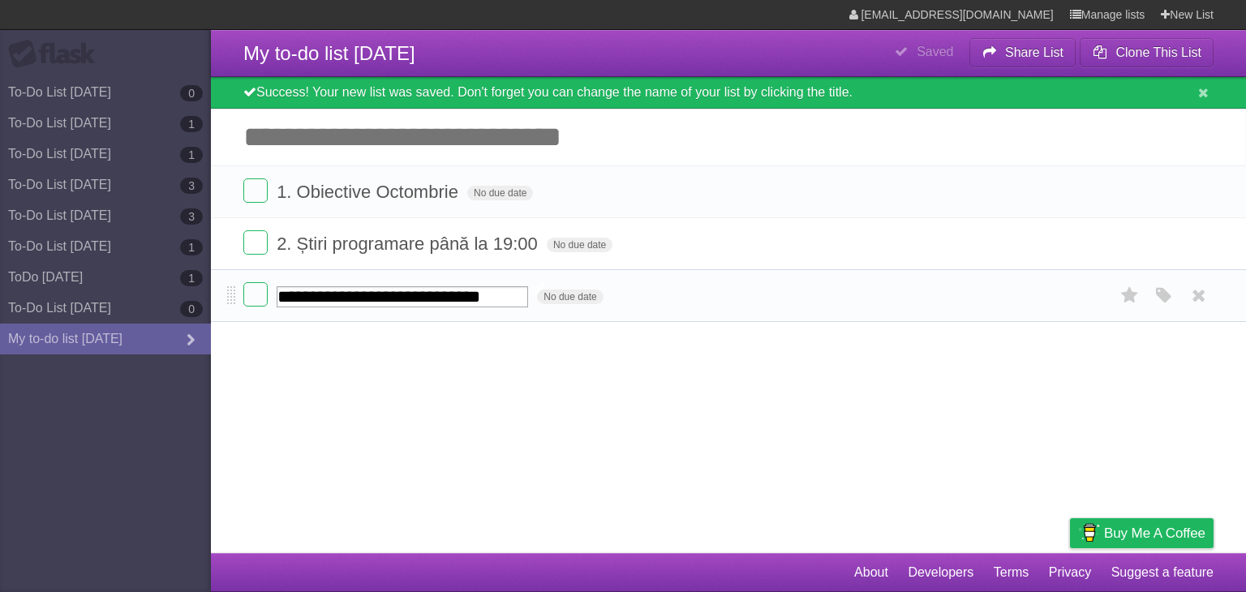 The height and width of the screenshot is (592, 1246). What do you see at coordinates (1159, 52) in the screenshot?
I see `b: Clone This List` at bounding box center [1159, 52].